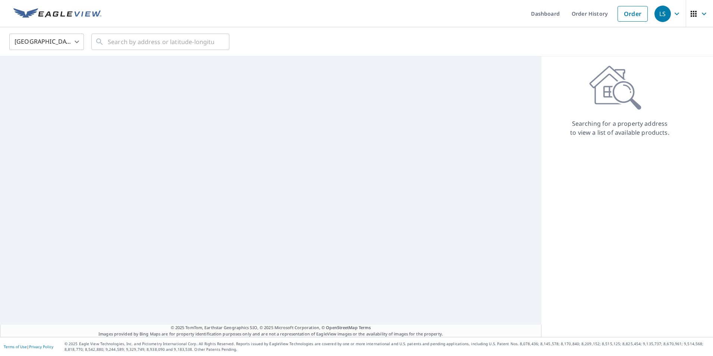 The image size is (713, 356). Describe the element at coordinates (161, 42) in the screenshot. I see `input: Search by address or latitude-longitude` at that location.